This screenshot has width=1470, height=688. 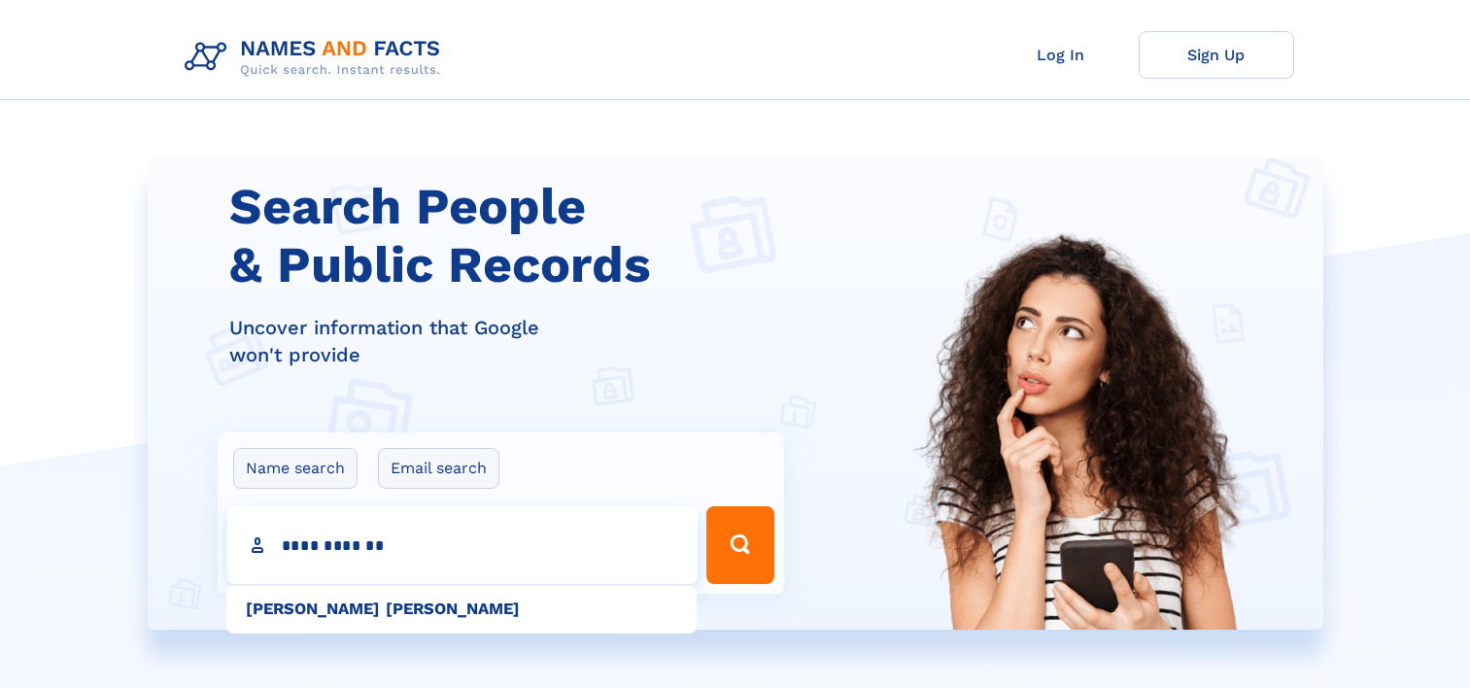 I want to click on label: Name search, so click(x=295, y=468).